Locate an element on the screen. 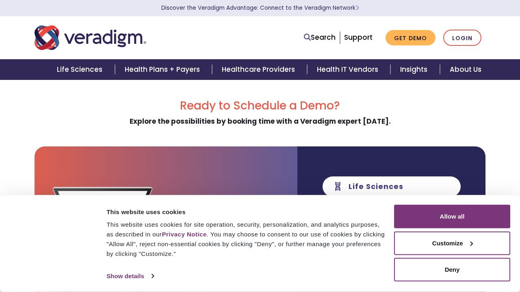  button: Deny is located at coordinates (452, 270).